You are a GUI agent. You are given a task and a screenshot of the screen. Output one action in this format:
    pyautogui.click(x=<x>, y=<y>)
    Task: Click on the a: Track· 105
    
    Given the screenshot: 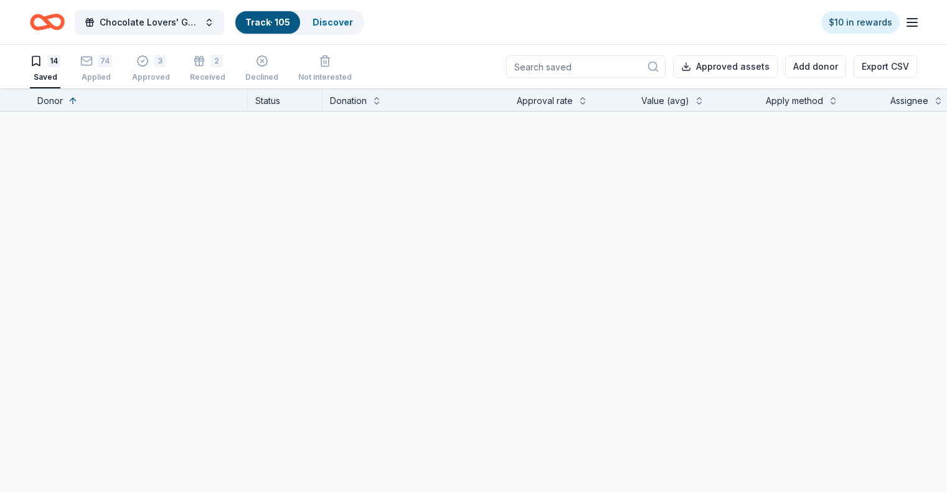 What is the action you would take?
    pyautogui.click(x=268, y=22)
    